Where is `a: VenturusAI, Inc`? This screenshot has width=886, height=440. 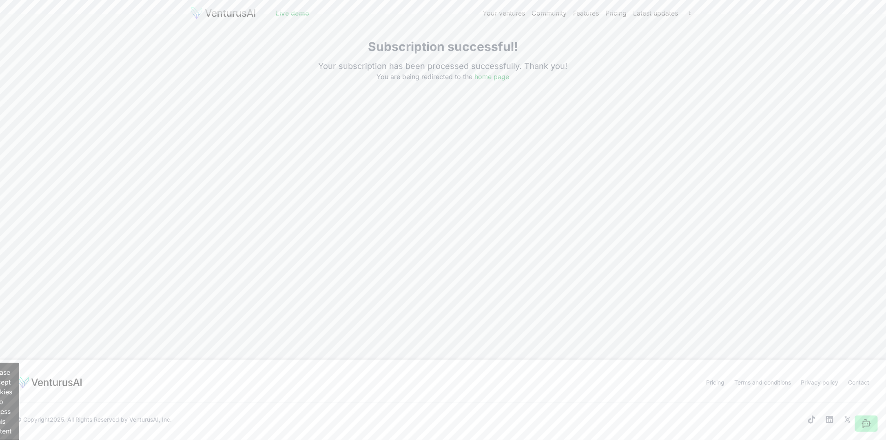 a: VenturusAI, Inc is located at coordinates (150, 419).